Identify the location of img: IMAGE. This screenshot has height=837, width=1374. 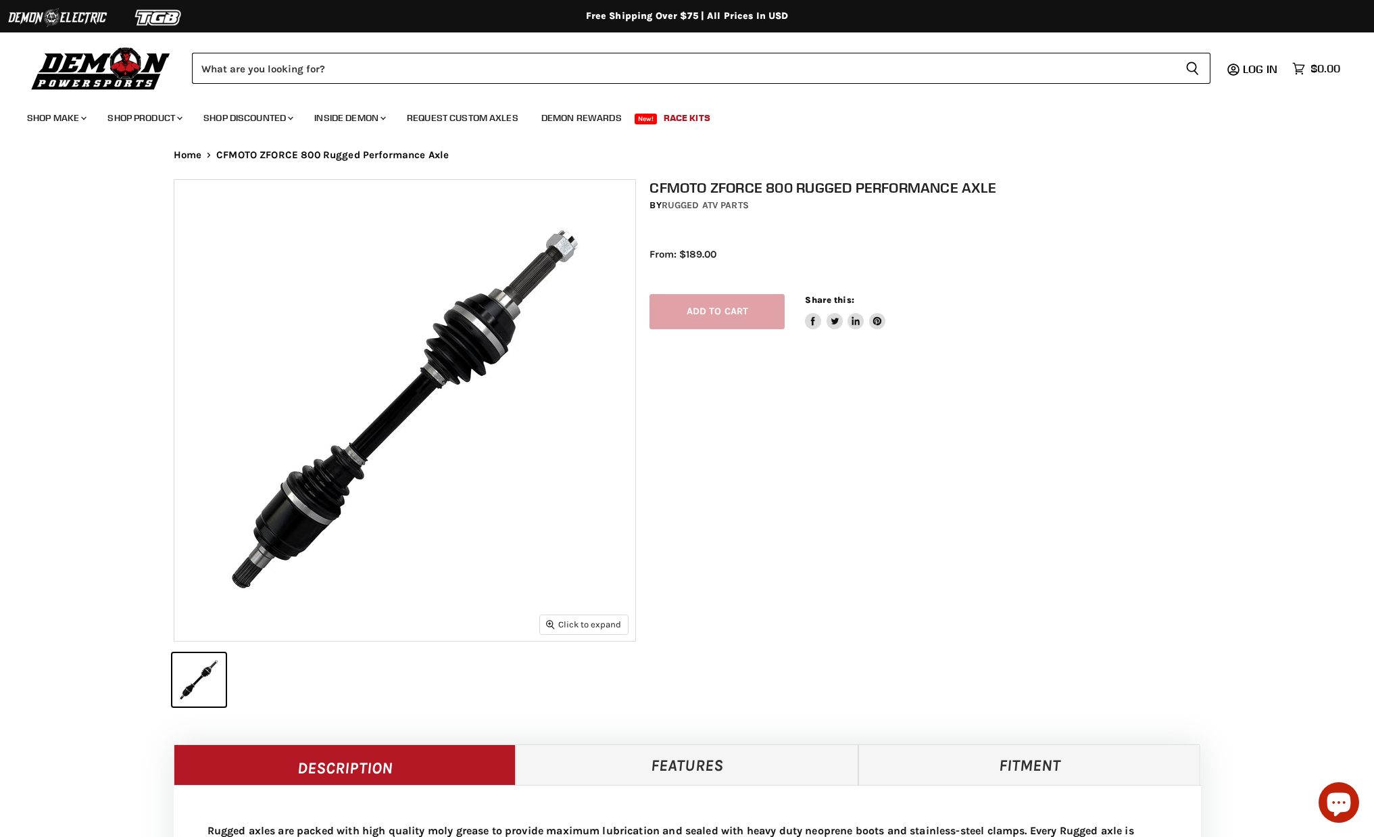
(405, 410).